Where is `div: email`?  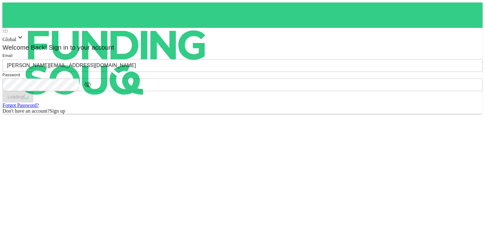
div: email is located at coordinates (243, 65).